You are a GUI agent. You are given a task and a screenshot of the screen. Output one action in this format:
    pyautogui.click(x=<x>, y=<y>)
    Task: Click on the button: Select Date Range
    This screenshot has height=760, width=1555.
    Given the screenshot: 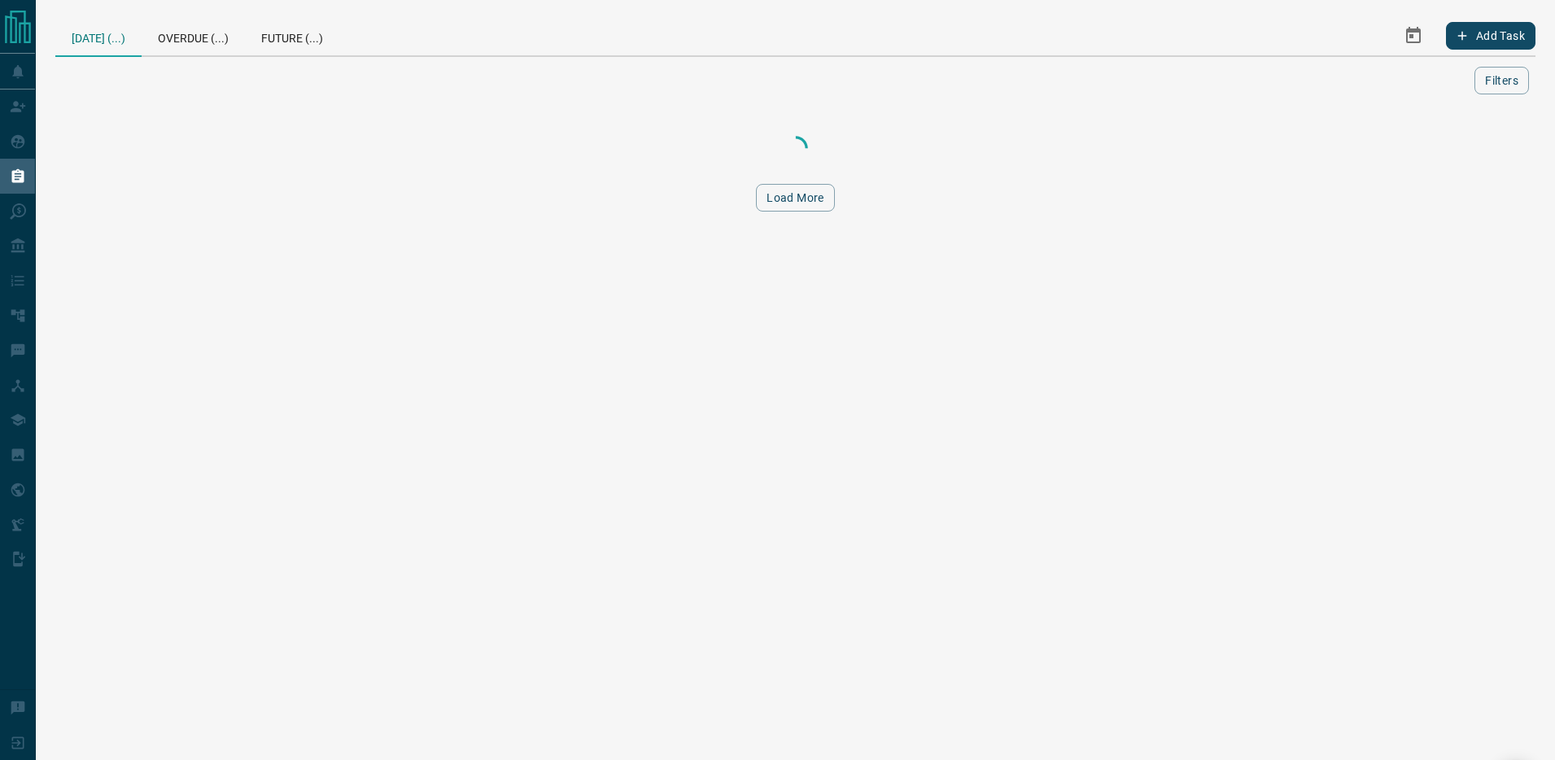 What is the action you would take?
    pyautogui.click(x=1413, y=36)
    